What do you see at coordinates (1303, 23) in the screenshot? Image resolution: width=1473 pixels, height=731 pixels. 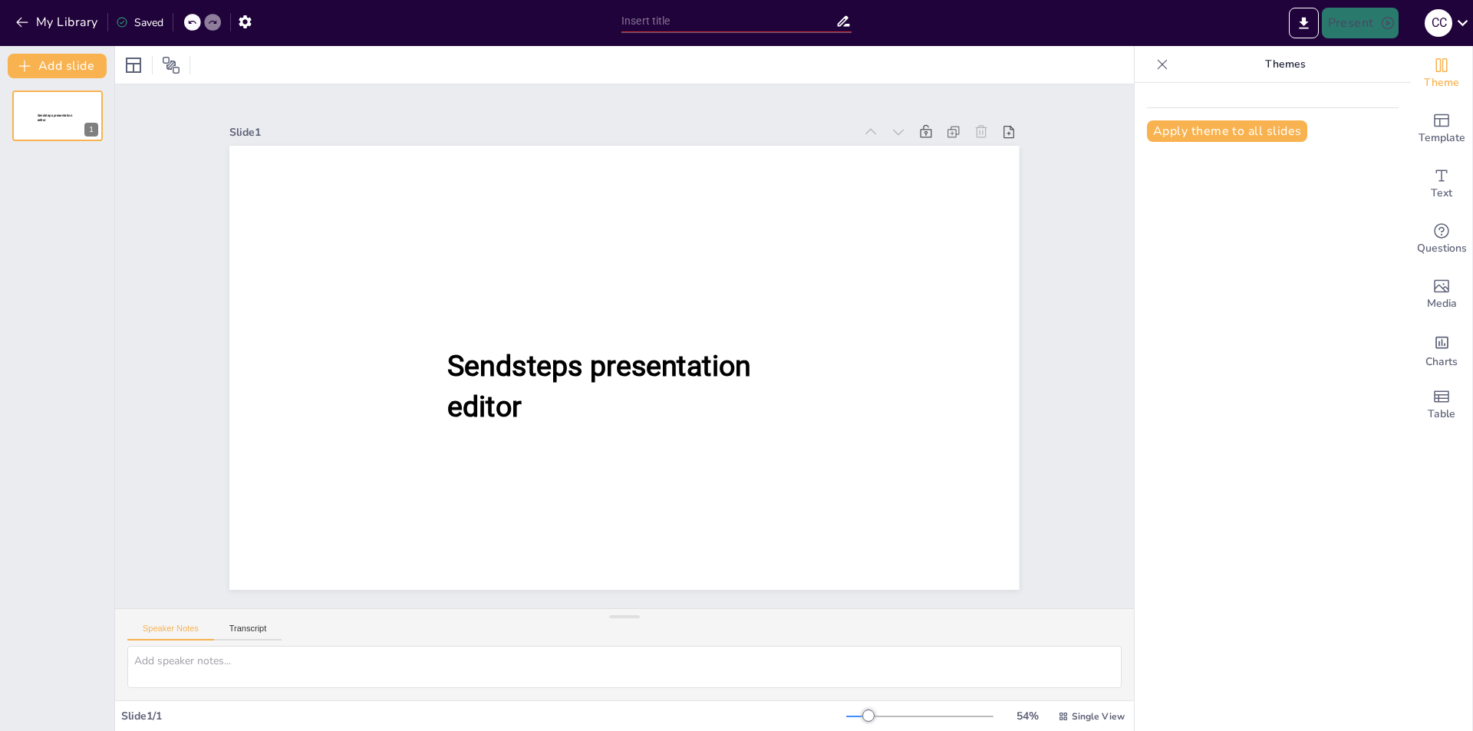 I see `button: Export to PowerPoint` at bounding box center [1303, 23].